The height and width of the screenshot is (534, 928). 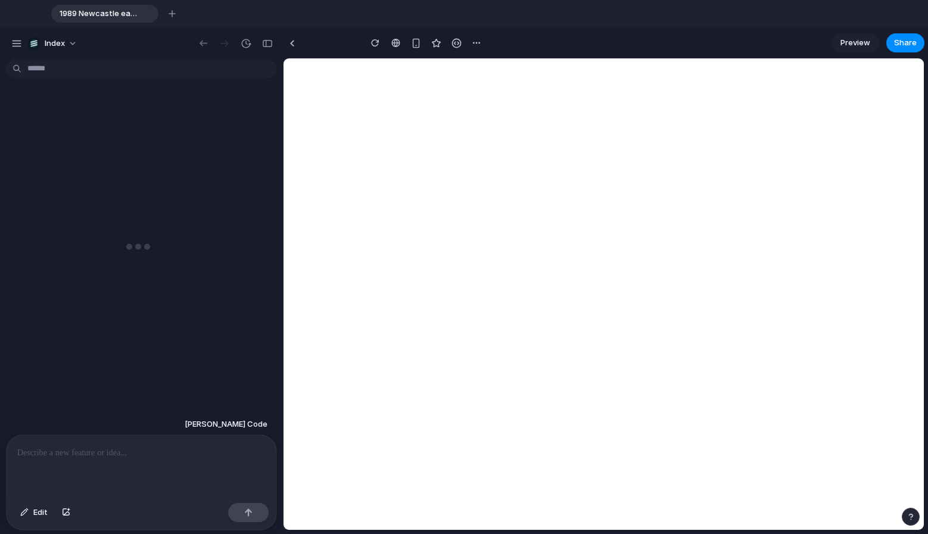 What do you see at coordinates (55, 43) in the screenshot?
I see `span: Index` at bounding box center [55, 43].